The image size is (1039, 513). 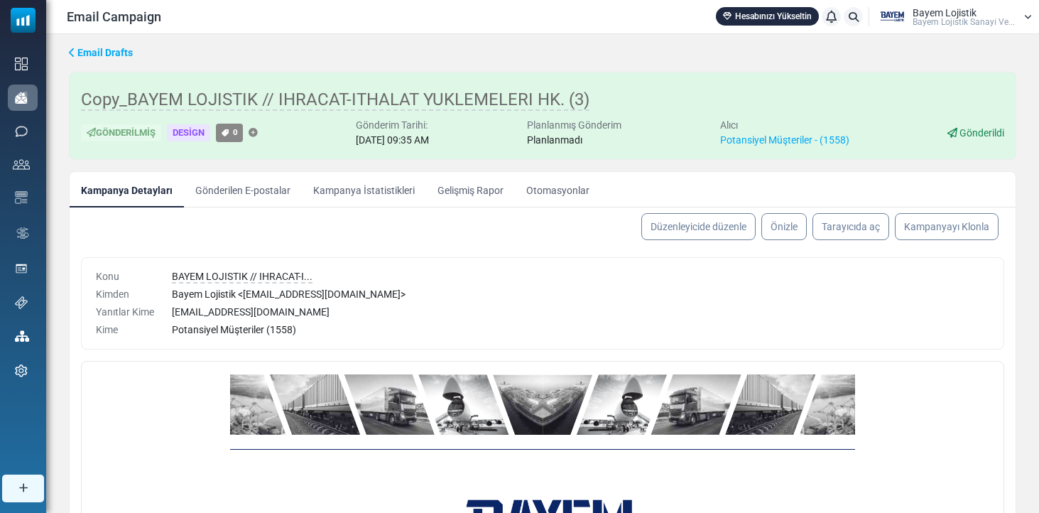 What do you see at coordinates (126, 190) in the screenshot?
I see `a: Kampanya Detayları` at bounding box center [126, 190].